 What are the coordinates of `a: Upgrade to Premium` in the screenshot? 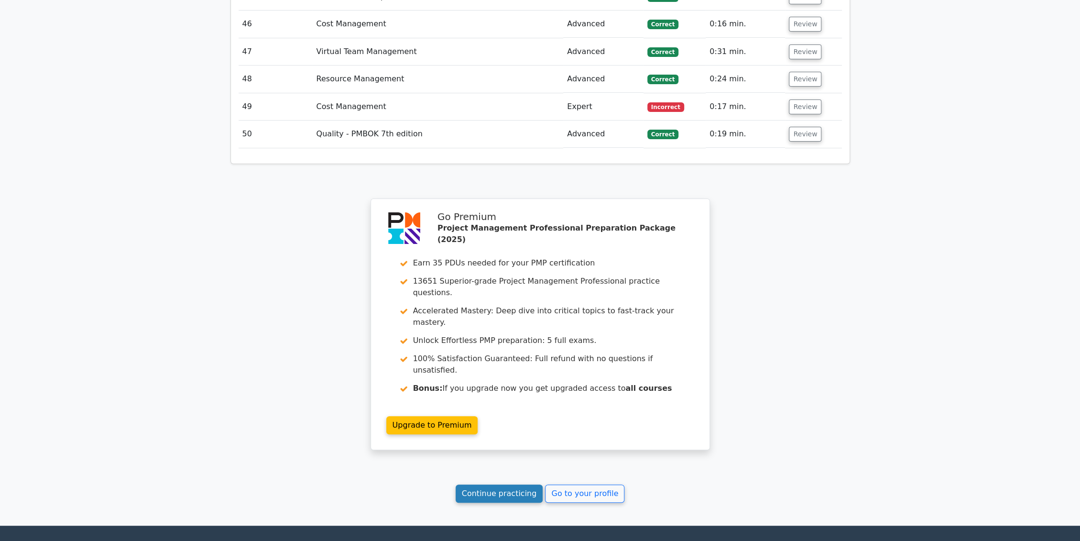 It's located at (432, 425).